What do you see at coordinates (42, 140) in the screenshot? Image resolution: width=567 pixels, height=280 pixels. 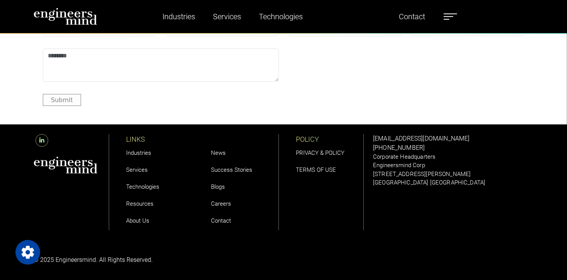 I see `a: LinkedIn` at bounding box center [42, 140].